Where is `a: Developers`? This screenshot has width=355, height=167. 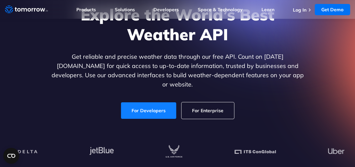
a: Developers is located at coordinates (166, 10).